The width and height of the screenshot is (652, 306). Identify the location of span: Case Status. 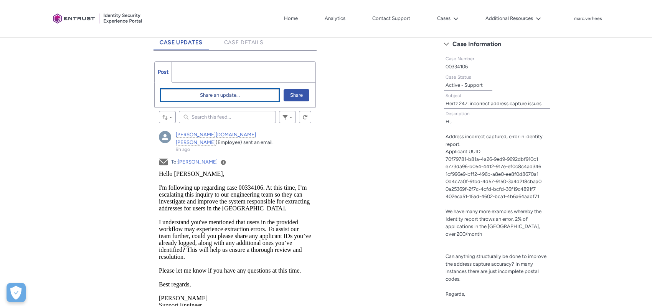
(459, 77).